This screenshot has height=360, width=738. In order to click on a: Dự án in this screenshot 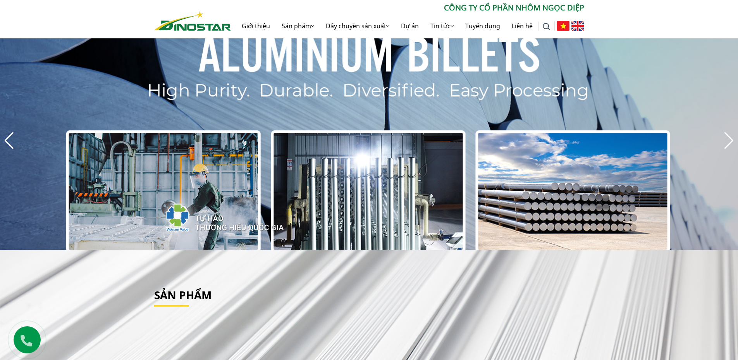, I will do `click(410, 26)`.